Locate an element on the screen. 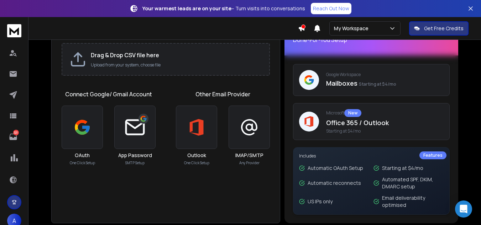 The width and height of the screenshot is (481, 225). p: Any Provider is located at coordinates (249, 163).